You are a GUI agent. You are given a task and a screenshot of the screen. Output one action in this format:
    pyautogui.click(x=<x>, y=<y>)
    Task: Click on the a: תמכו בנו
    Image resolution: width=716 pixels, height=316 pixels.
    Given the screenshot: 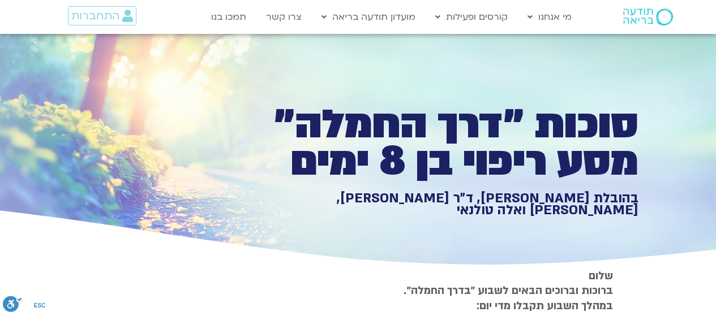 What is the action you would take?
    pyautogui.click(x=229, y=17)
    